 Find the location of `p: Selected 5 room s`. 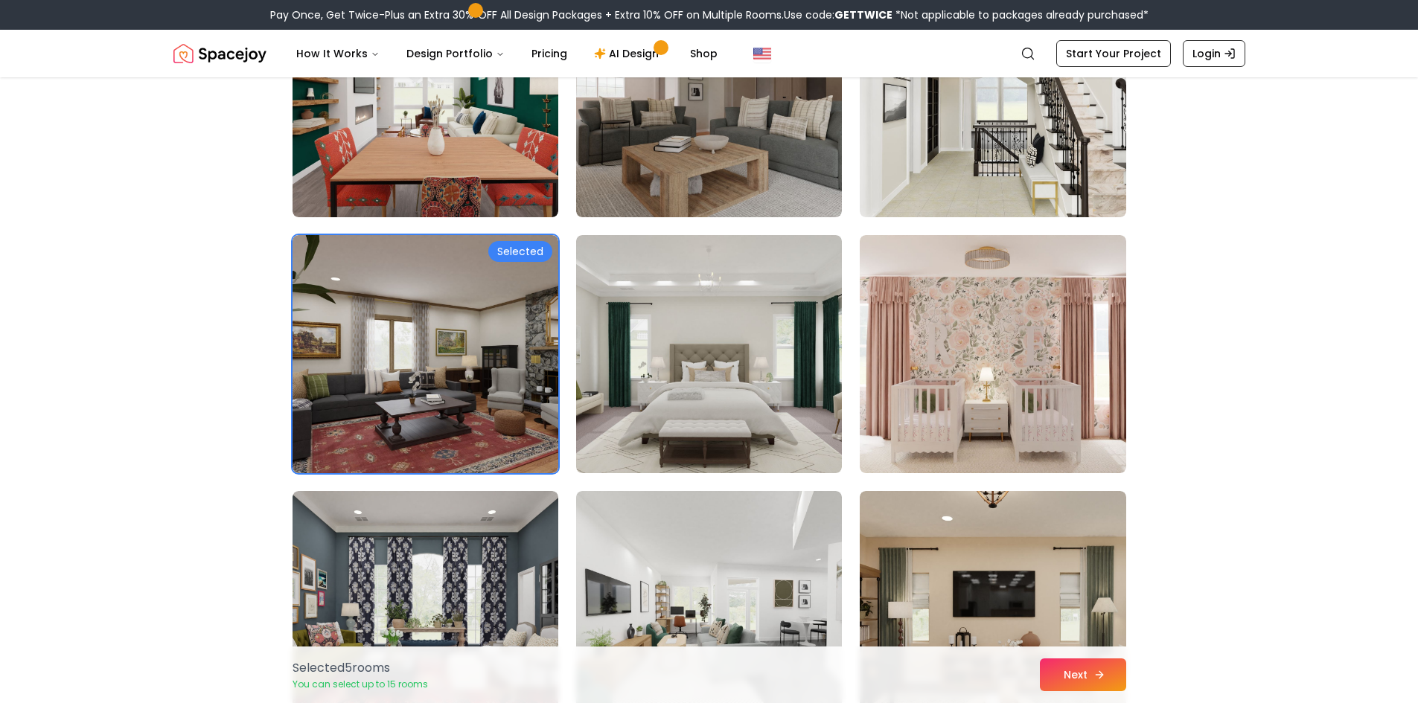

p: Selected 5 room s is located at coordinates (360, 668).